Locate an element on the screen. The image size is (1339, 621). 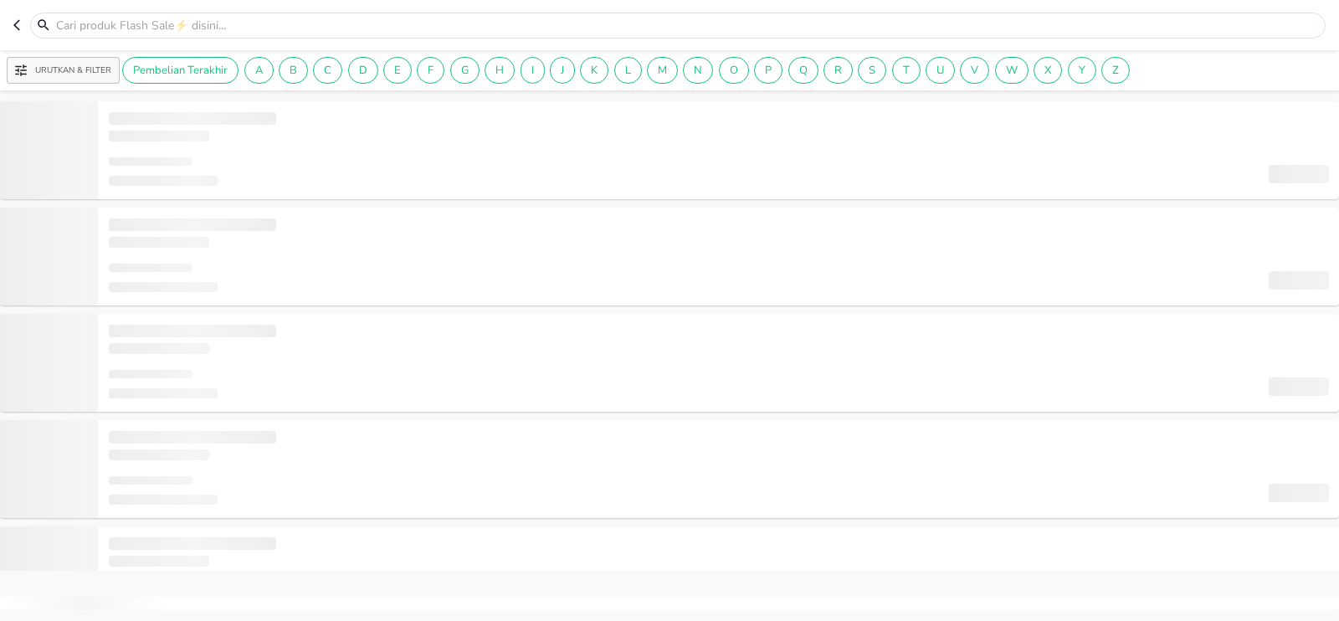
div: C is located at coordinates (327, 70).